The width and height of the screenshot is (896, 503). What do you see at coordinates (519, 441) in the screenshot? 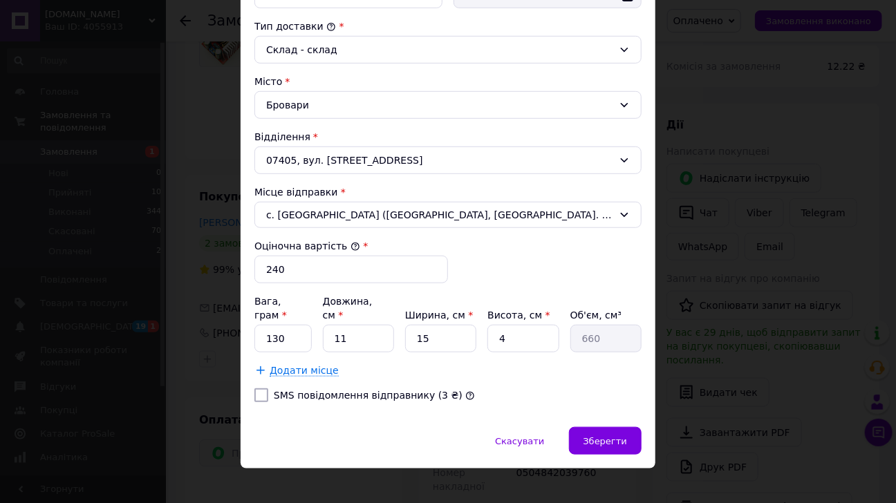
I see `span: Скасувати` at bounding box center [519, 441].